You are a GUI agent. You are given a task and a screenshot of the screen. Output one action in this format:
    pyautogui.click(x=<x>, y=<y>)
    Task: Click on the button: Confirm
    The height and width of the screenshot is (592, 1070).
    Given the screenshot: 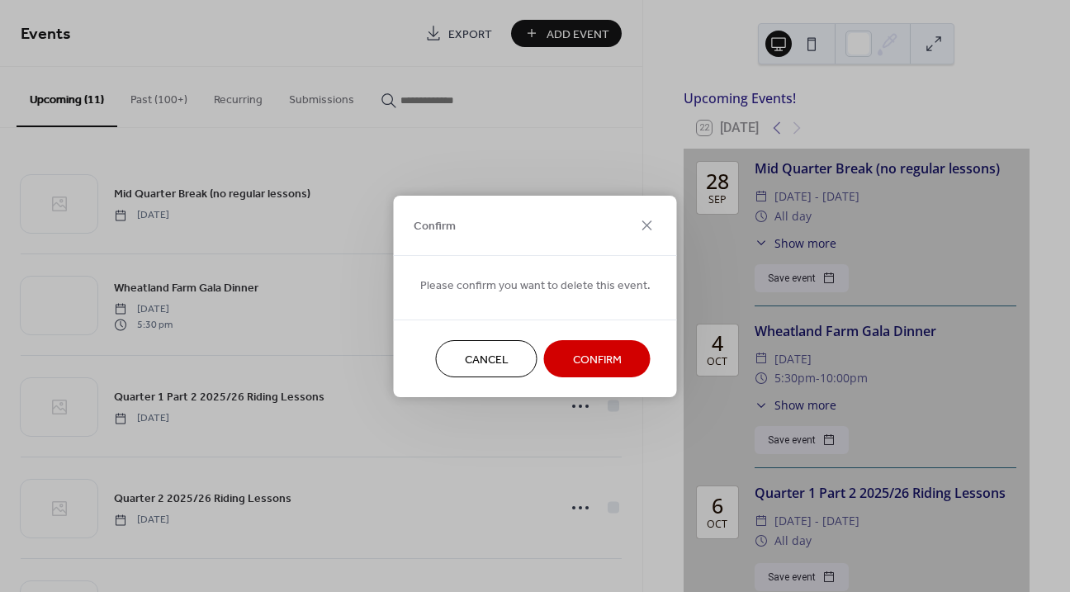 What is the action you would take?
    pyautogui.click(x=597, y=358)
    